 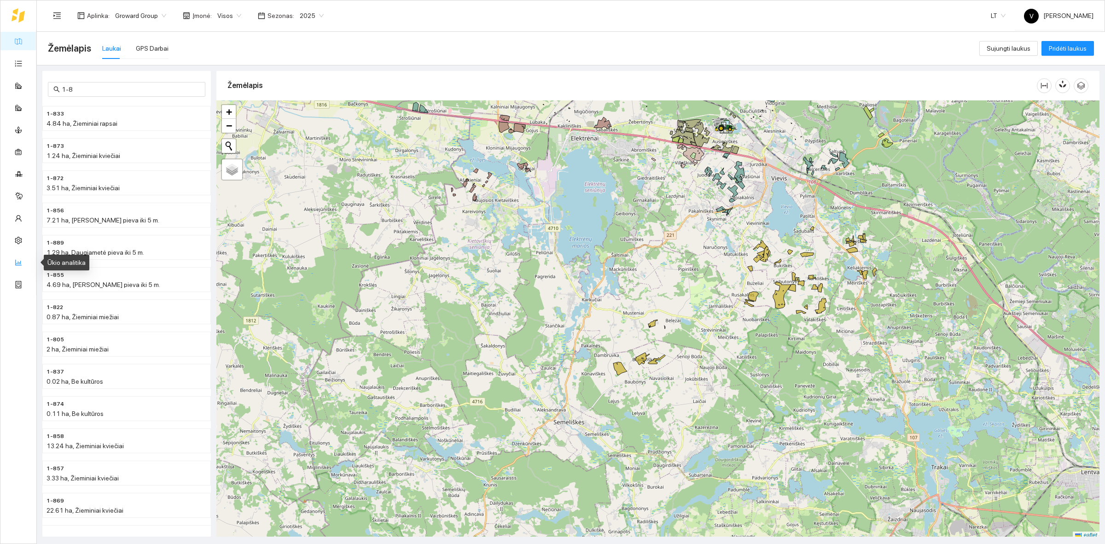 I want to click on span: column-width, so click(x=1045, y=86).